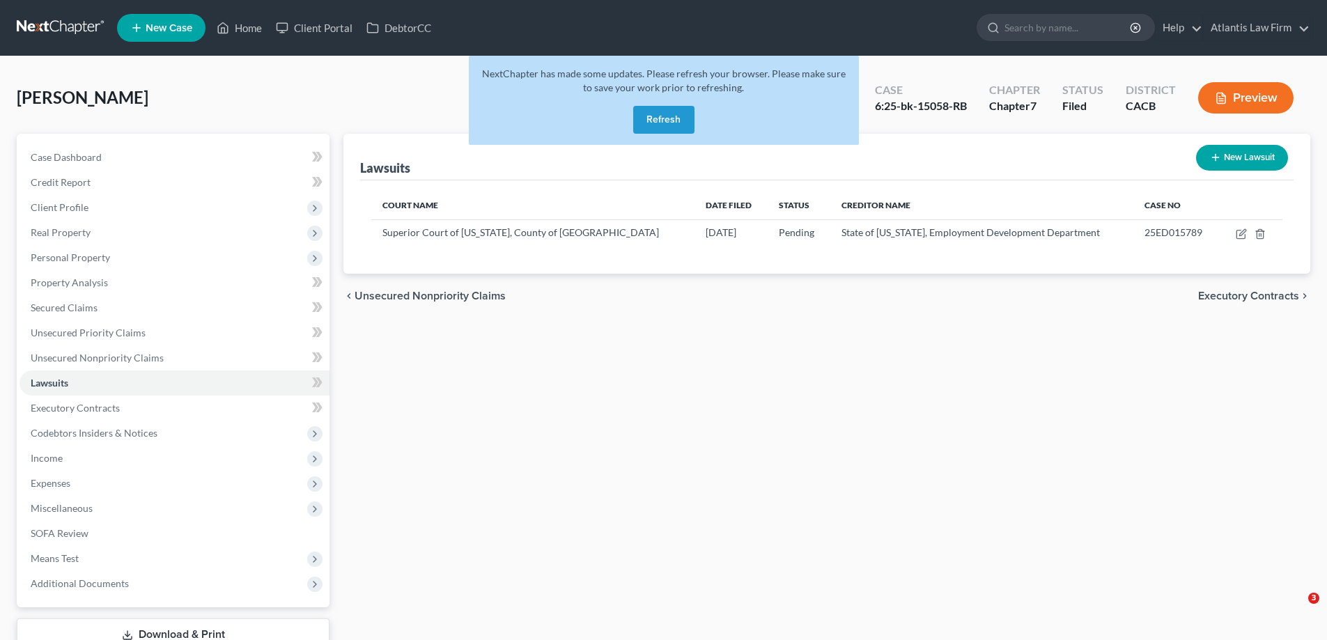  Describe the element at coordinates (61, 232) in the screenshot. I see `span: Real Property` at that location.